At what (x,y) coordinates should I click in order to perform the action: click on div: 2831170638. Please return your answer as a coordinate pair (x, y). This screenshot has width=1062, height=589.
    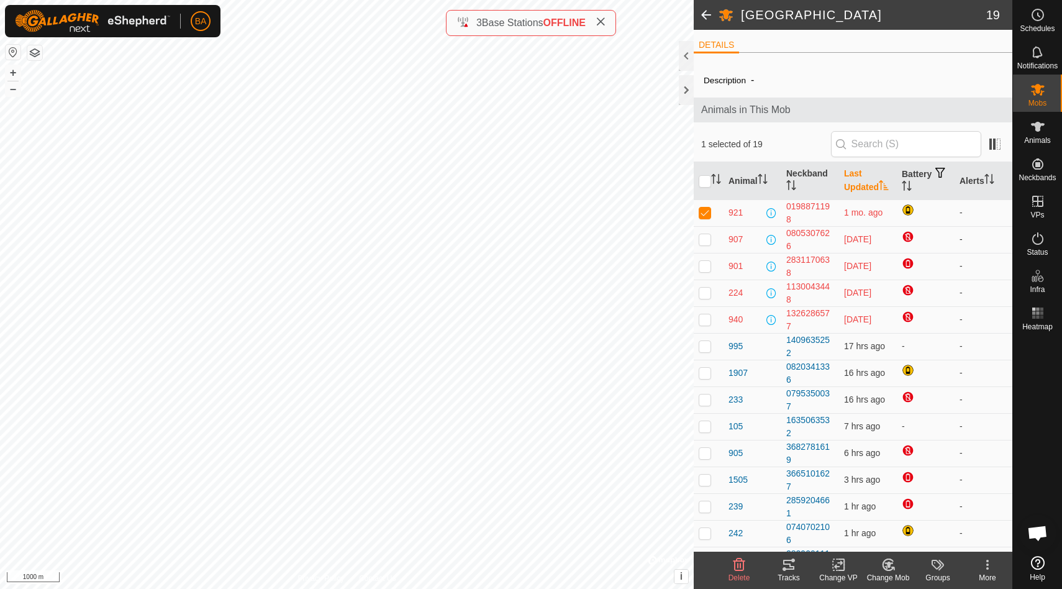
    Looking at the image, I should click on (810, 266).